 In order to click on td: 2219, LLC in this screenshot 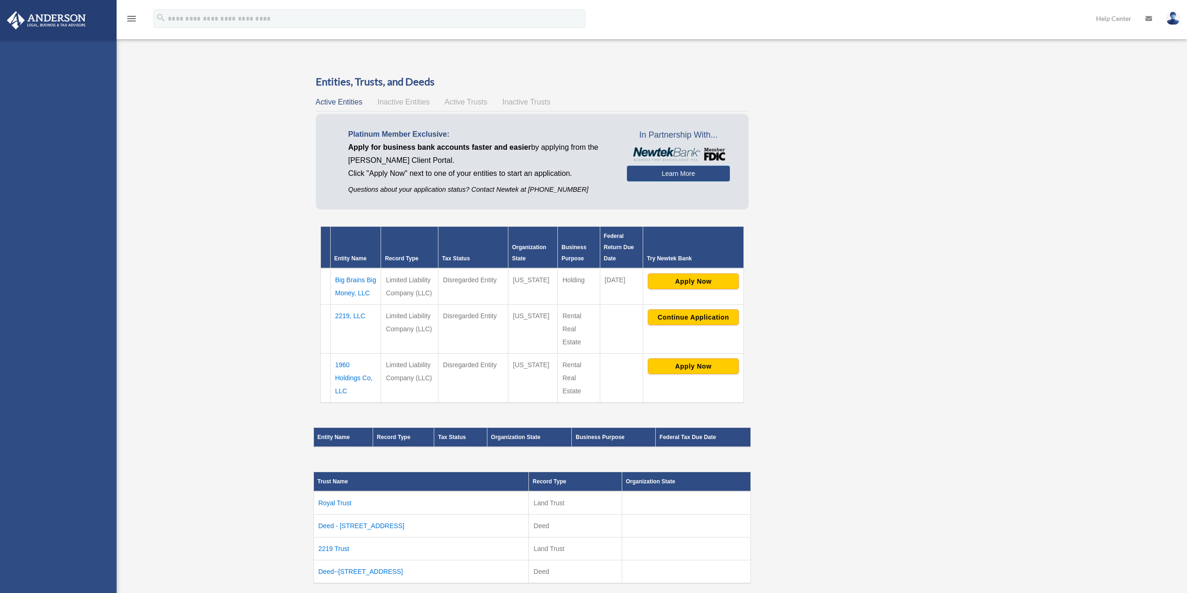, I will do `click(355, 329)`.